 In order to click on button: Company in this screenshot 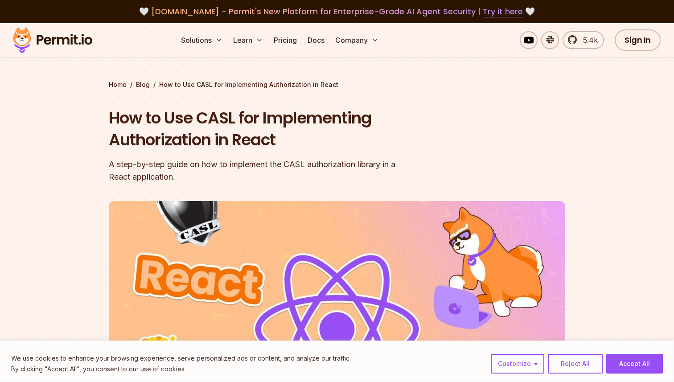, I will do `click(357, 40)`.